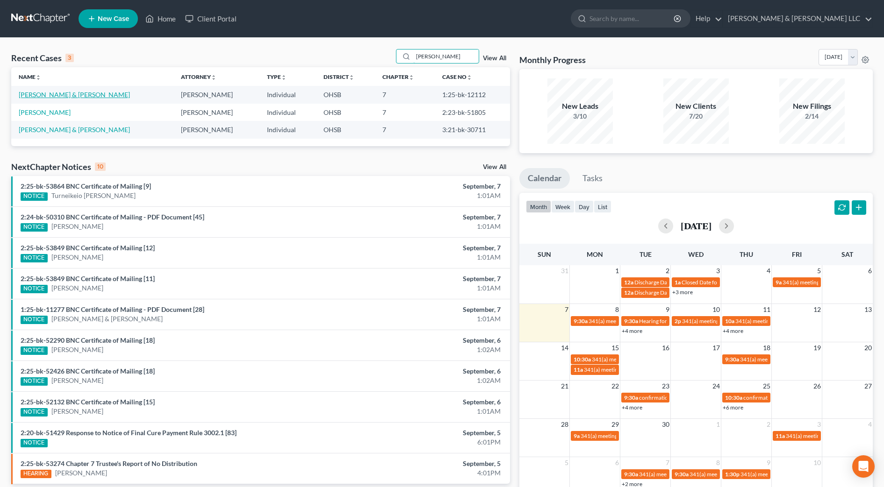 This screenshot has width=884, height=487. I want to click on span: 13, so click(868, 310).